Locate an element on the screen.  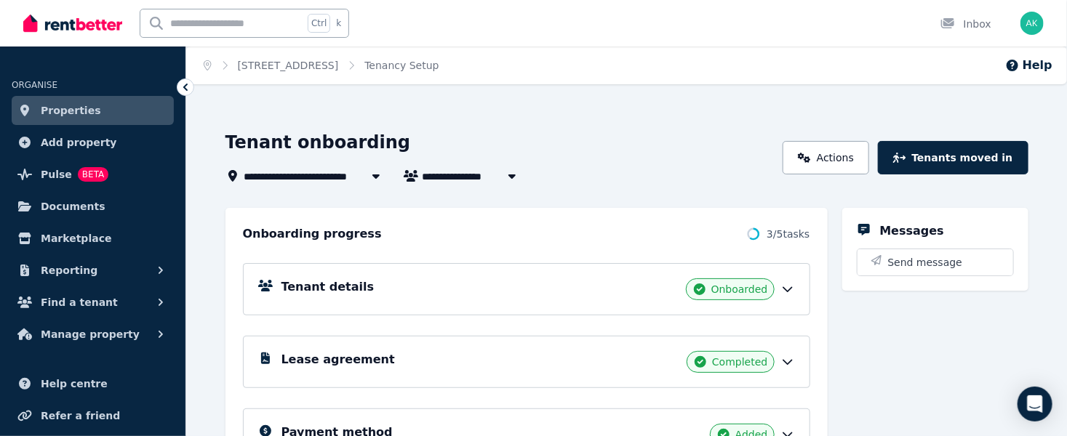
a: PulseBETA is located at coordinates (92, 175).